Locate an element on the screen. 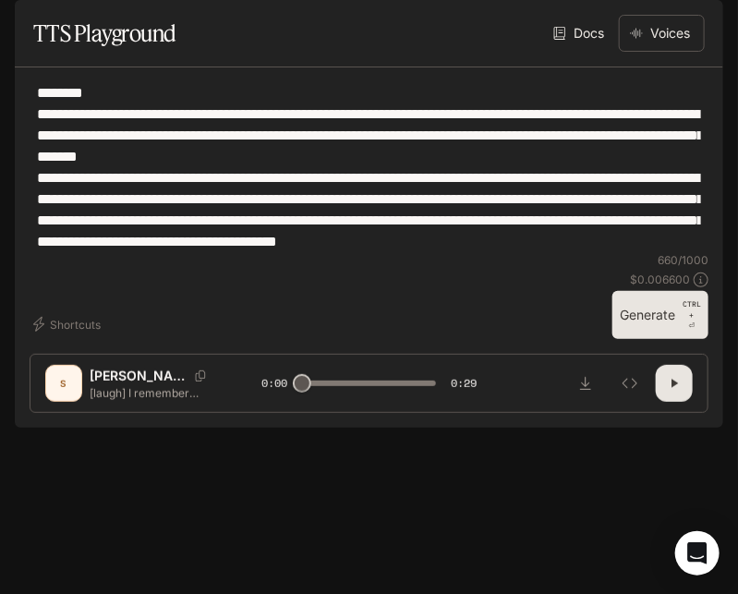 The width and height of the screenshot is (738, 594). button: GenerateCTRL +⏎ is located at coordinates (660, 315).